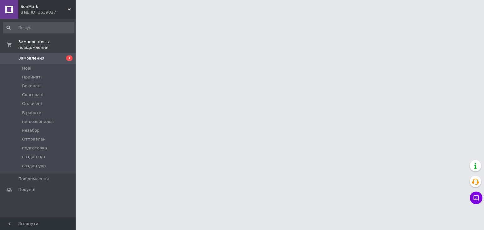  Describe the element at coordinates (26, 68) in the screenshot. I see `span: Нові` at that location.